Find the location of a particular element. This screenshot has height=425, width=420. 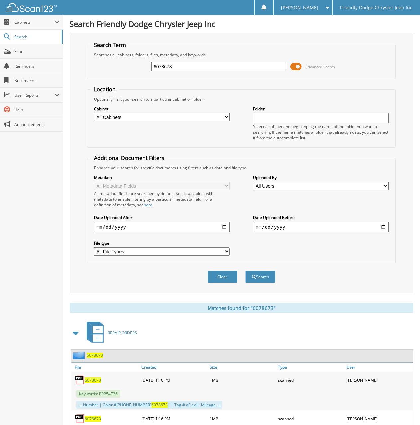

span: Bookmarks is located at coordinates (37, 81).